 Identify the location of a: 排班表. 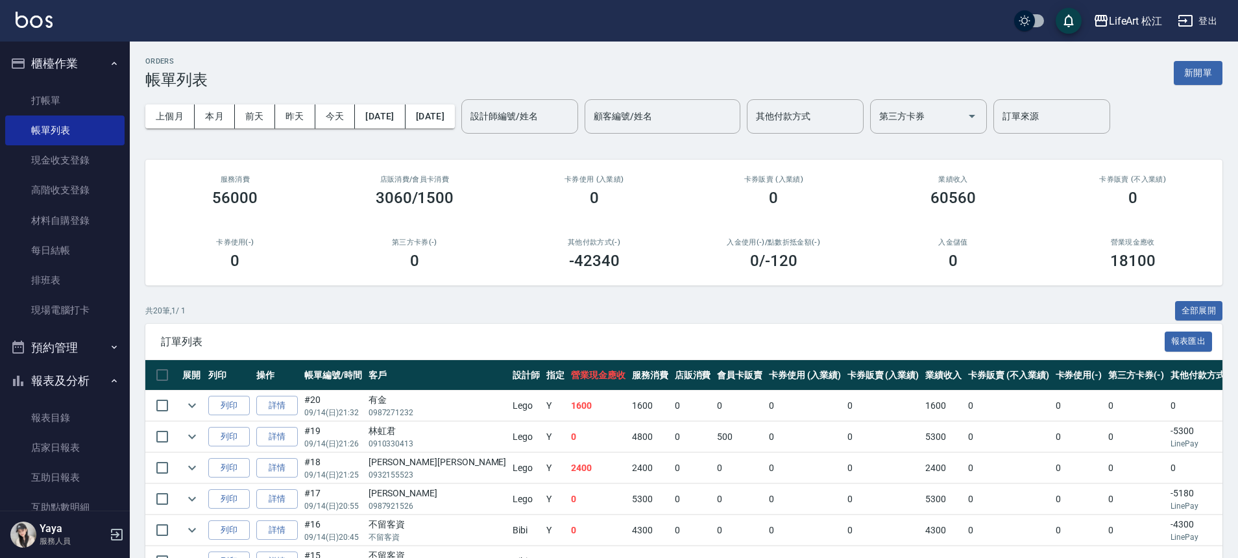
(65, 280).